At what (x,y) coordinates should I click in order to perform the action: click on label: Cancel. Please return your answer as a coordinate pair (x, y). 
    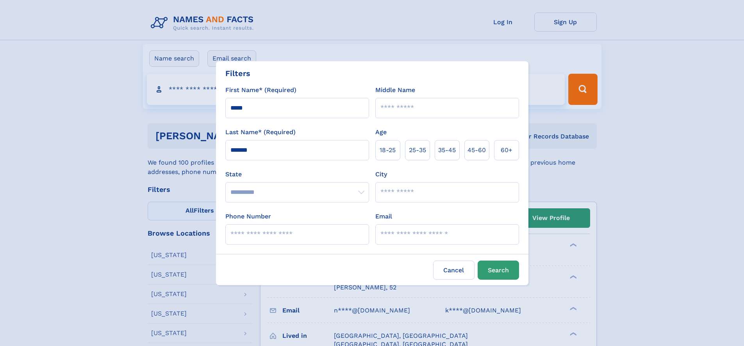
    Looking at the image, I should click on (454, 270).